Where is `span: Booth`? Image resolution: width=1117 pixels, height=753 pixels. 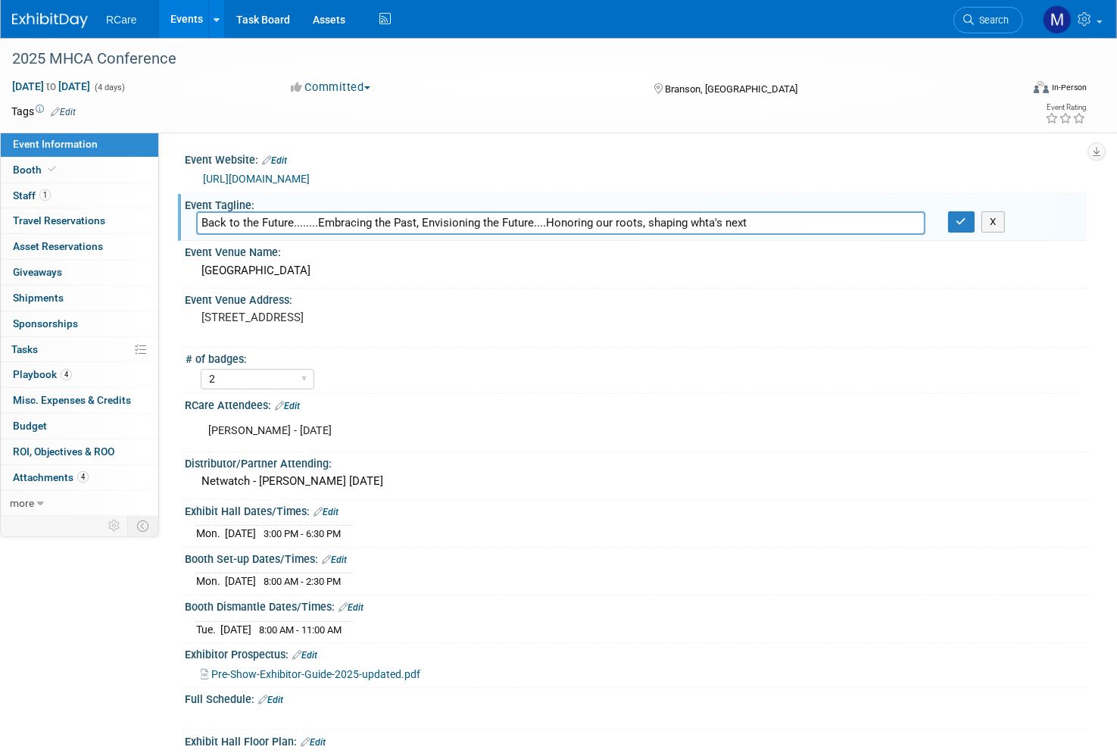
span: Booth is located at coordinates (36, 170).